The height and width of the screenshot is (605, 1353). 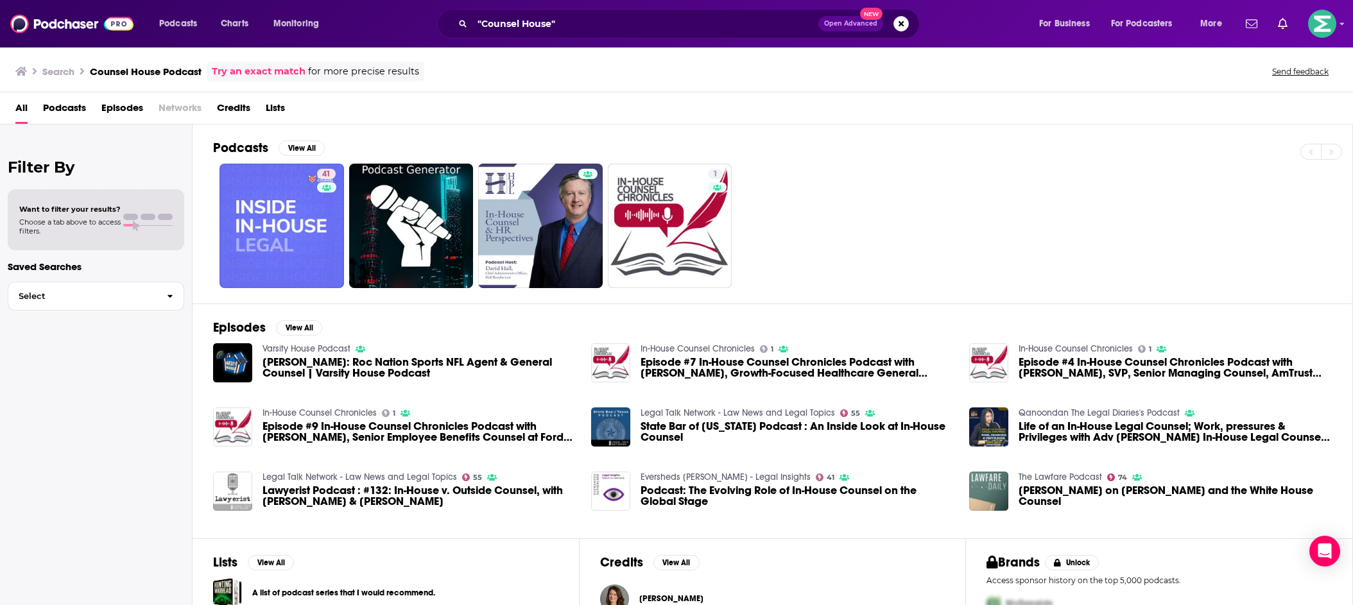 I want to click on button: Send feedback, so click(x=1301, y=71).